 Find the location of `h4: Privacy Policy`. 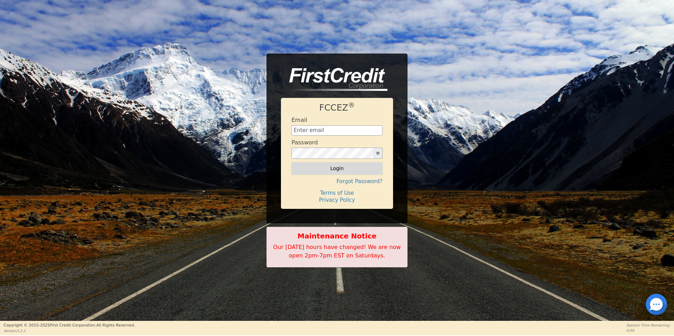

h4: Privacy Policy is located at coordinates (337, 200).